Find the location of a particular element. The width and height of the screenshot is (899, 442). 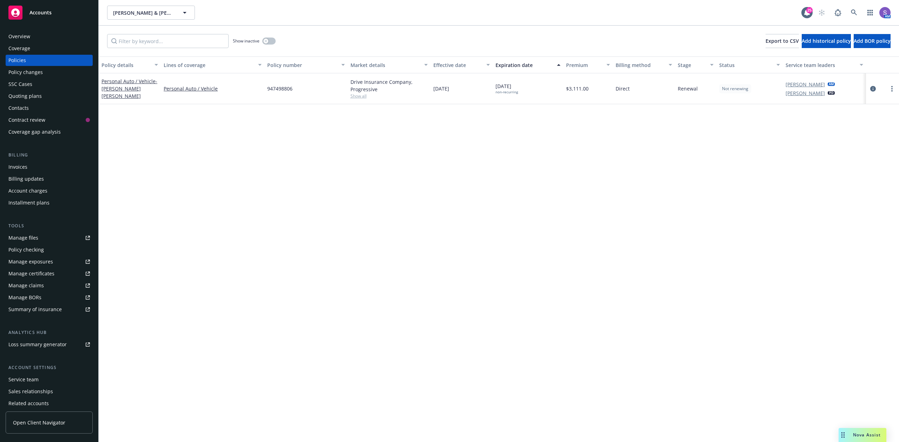

button: Add BOR policy is located at coordinates (872, 41).